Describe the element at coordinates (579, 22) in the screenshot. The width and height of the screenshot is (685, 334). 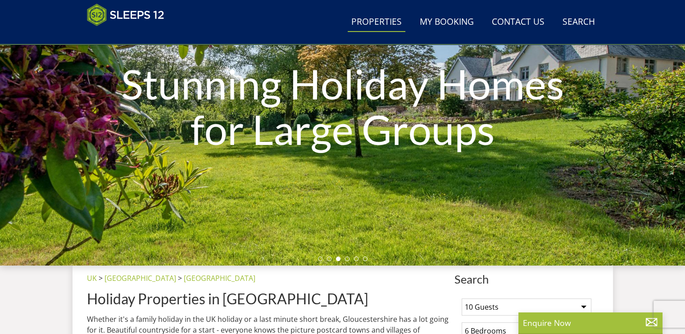
I see `a: Search` at that location.